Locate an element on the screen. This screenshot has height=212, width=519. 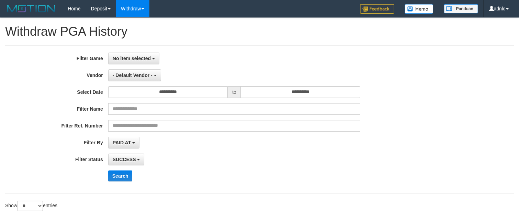
span: - Default Vendor - is located at coordinates (133, 75).